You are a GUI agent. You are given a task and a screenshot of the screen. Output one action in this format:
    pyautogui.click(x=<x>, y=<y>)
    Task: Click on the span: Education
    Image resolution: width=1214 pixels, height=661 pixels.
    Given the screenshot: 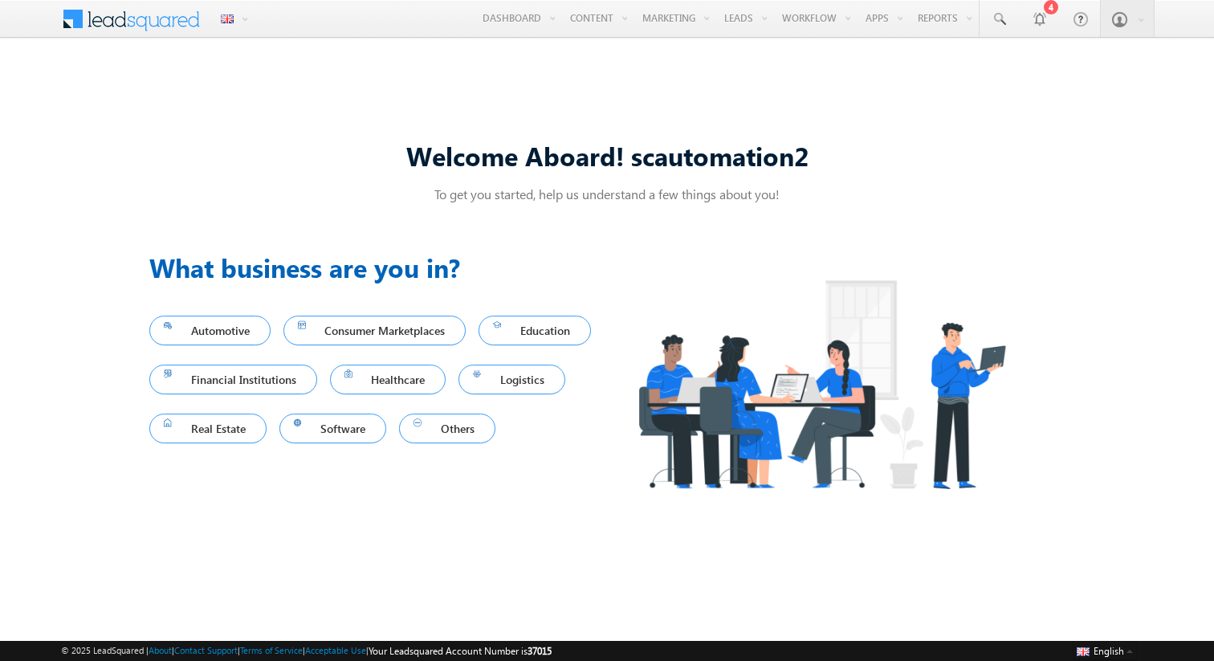 What is the action you would take?
    pyautogui.click(x=535, y=330)
    